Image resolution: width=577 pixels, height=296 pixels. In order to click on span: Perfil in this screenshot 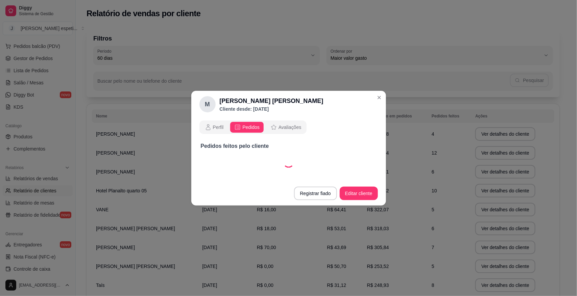, I will do `click(218, 127)`.